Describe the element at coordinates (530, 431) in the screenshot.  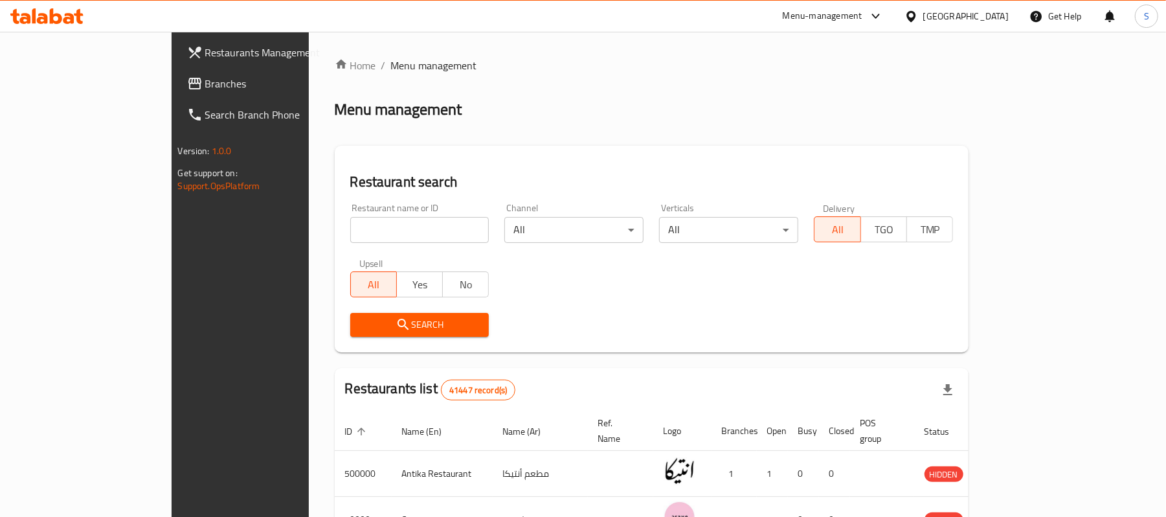
I see `span: Name (Ar)` at that location.